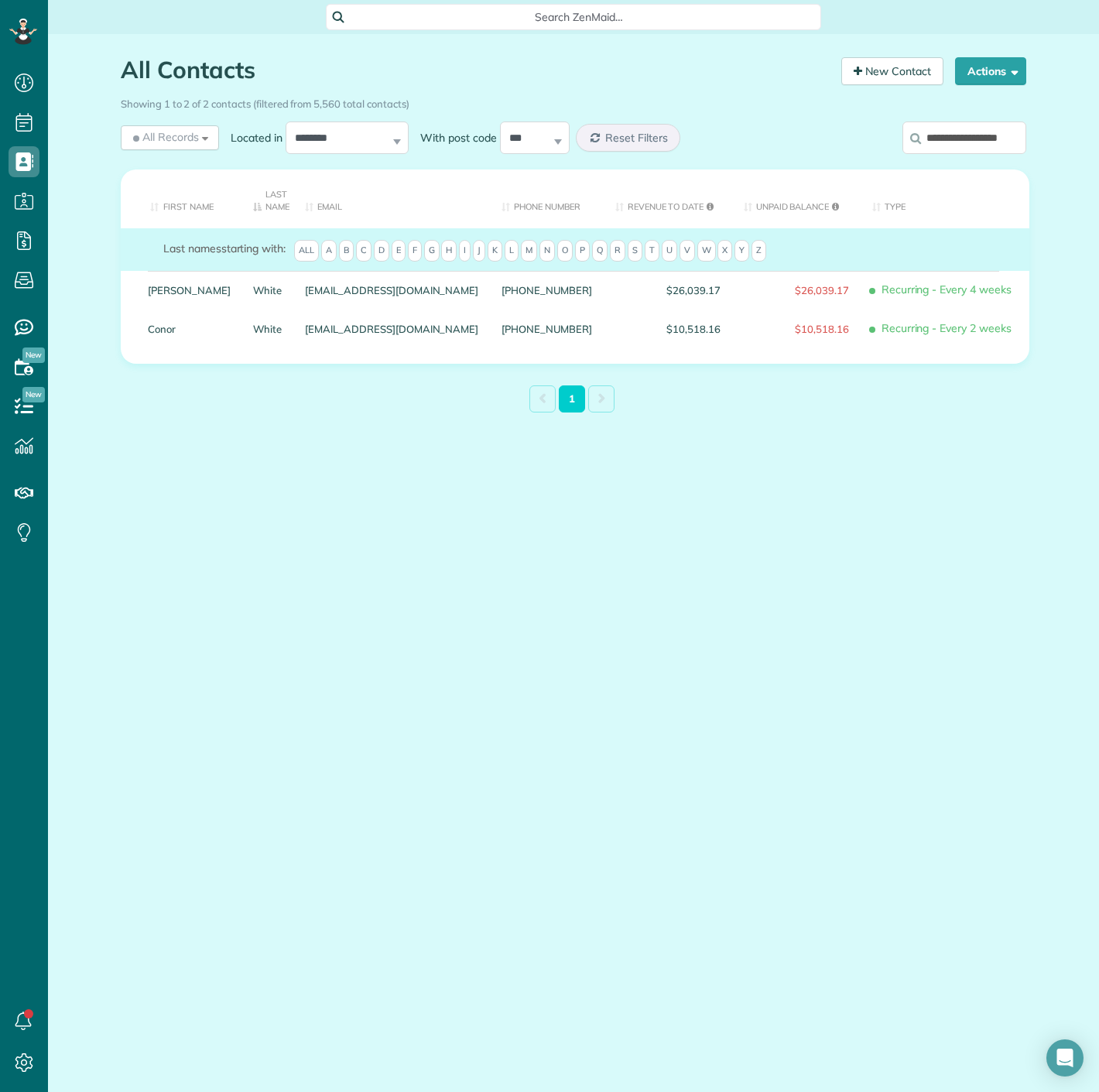 This screenshot has height=1092, width=1099. Describe the element at coordinates (670, 251) in the screenshot. I see `span: U` at that location.